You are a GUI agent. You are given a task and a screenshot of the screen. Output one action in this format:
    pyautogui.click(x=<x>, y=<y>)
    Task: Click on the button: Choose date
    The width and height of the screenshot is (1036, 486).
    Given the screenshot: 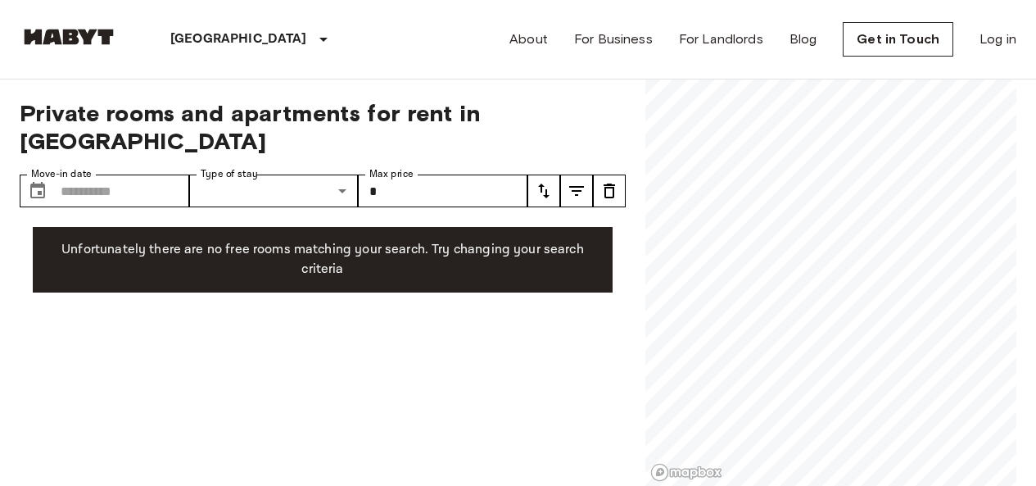 What is the action you would take?
    pyautogui.click(x=38, y=191)
    